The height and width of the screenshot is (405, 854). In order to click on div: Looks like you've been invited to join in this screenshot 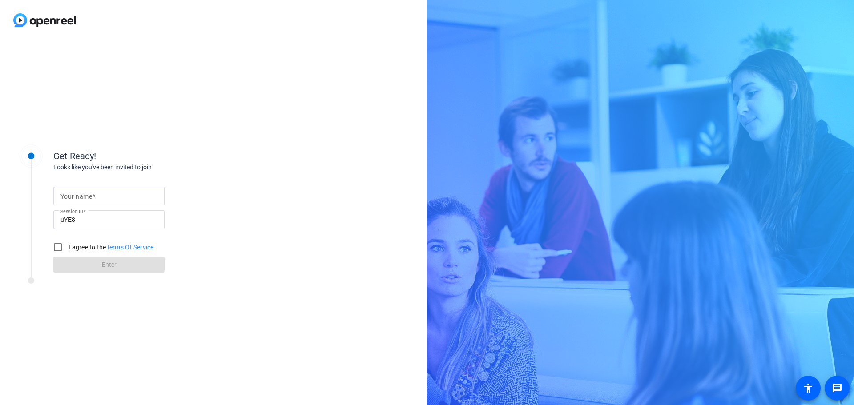, I will do `click(142, 167)`.